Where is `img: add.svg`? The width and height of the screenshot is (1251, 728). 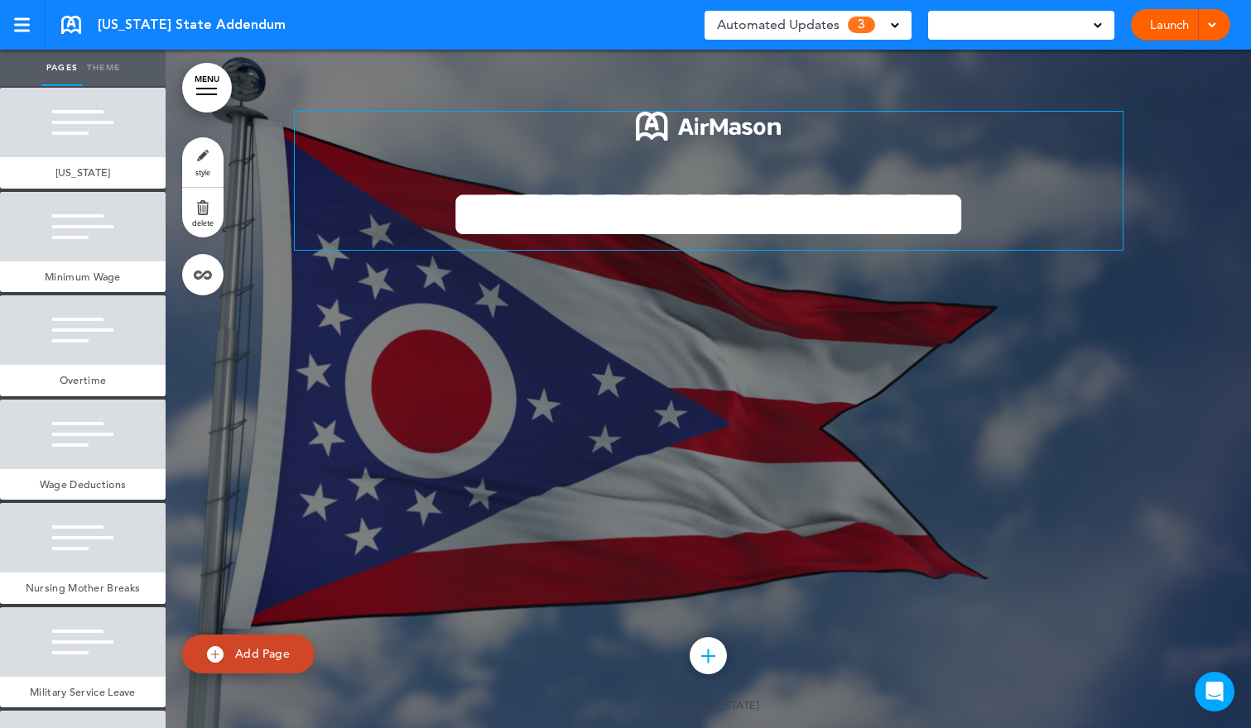 img: add.svg is located at coordinates (215, 655).